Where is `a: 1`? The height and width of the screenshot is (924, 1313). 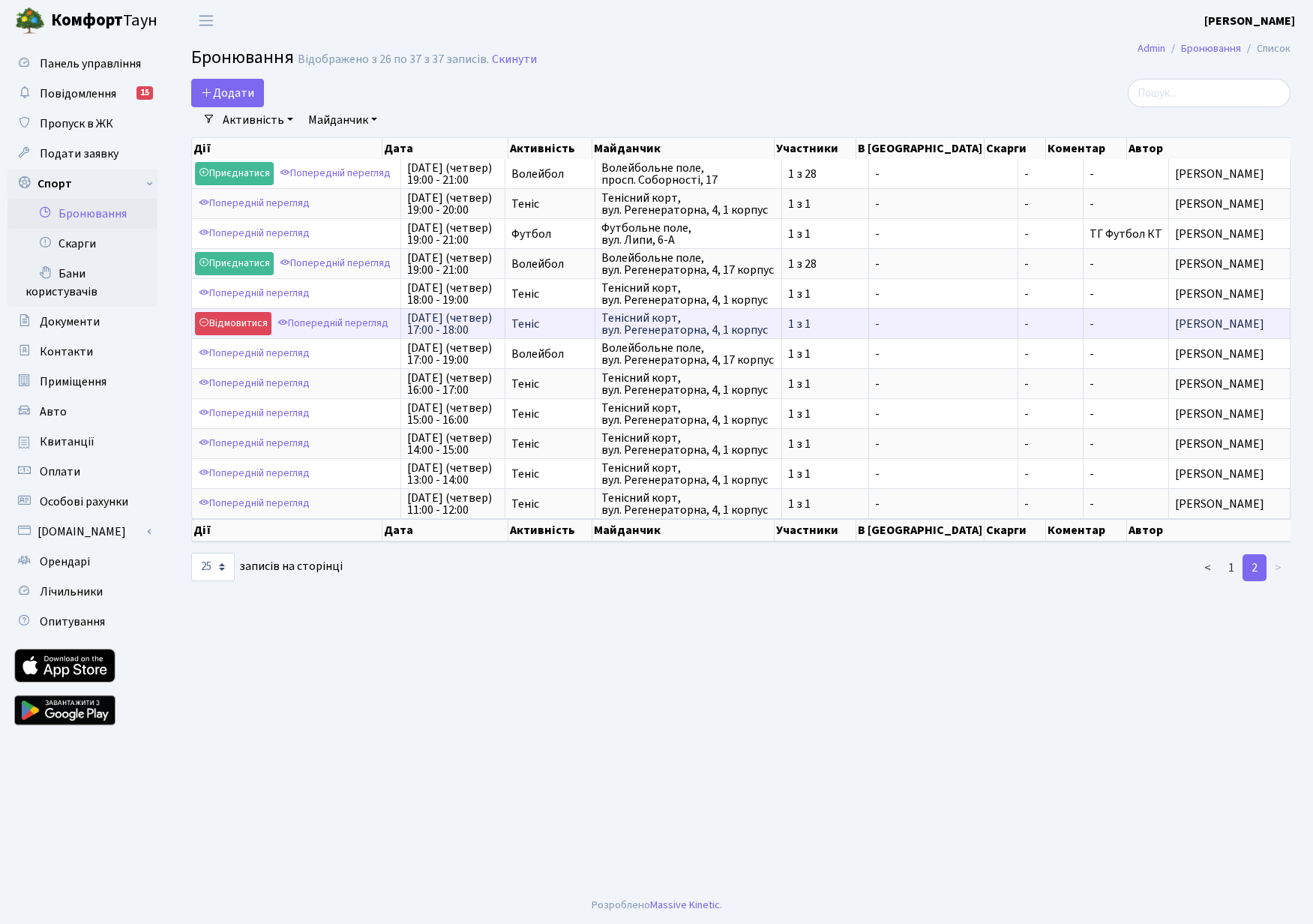
a: 1 is located at coordinates (1231, 568).